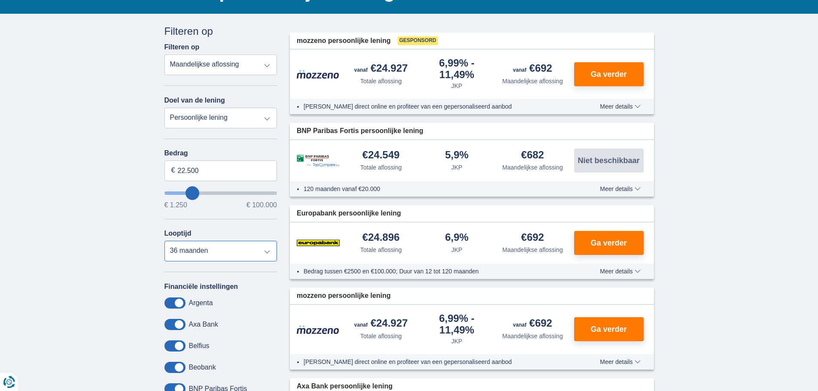  Describe the element at coordinates (360, 131) in the screenshot. I see `span: BNP Paribas Fortis persoonlijke lening` at that location.